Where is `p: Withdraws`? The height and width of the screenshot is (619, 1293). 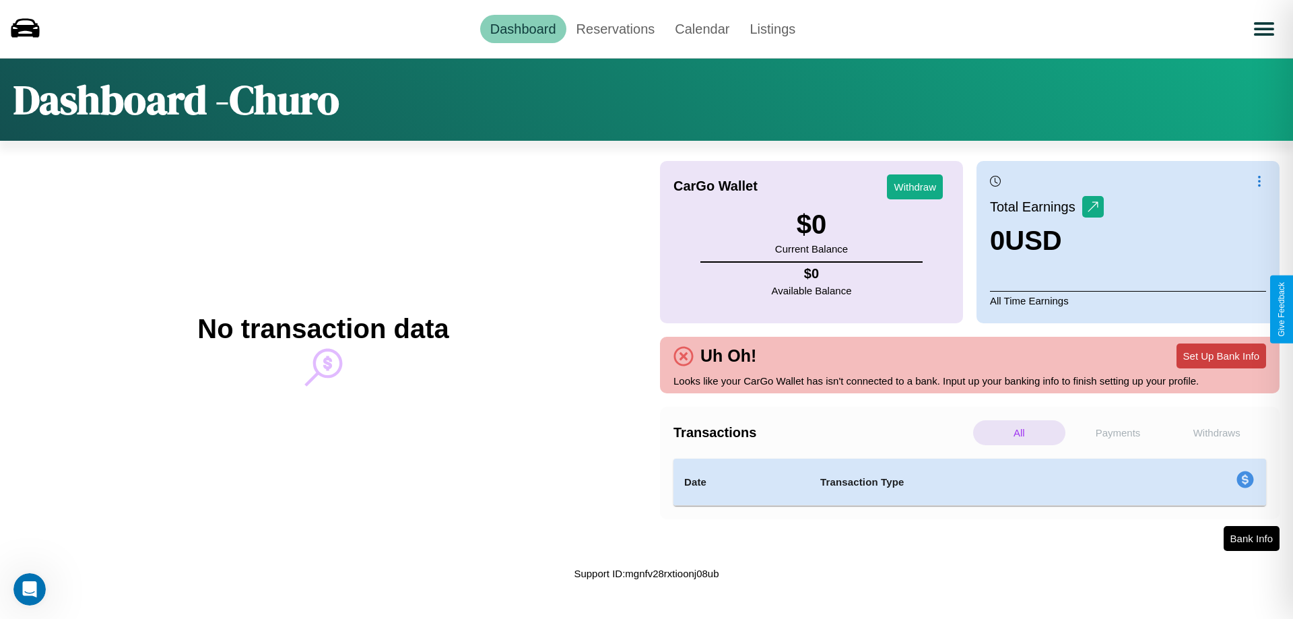 p: Withdraws is located at coordinates (1216, 432).